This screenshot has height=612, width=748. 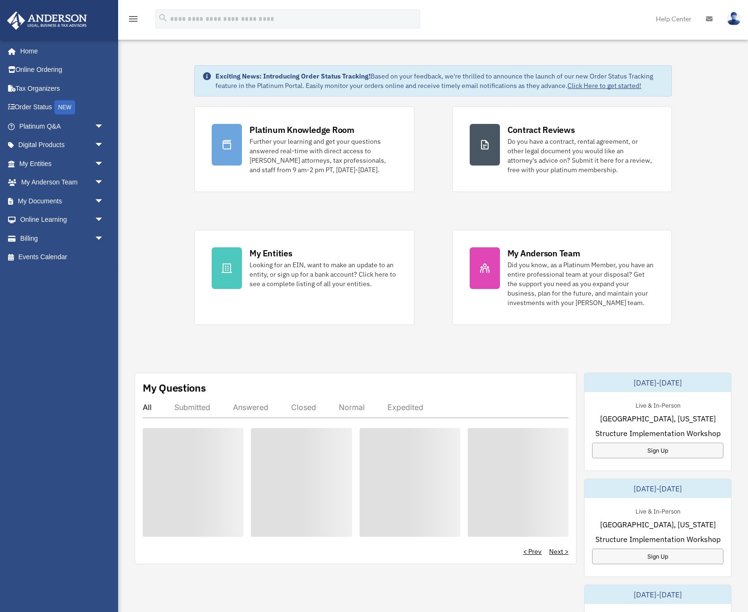 What do you see at coordinates (562, 149) in the screenshot?
I see `a: Contract Reviews Do you have a contract, rental agreement, or other legal document you would like...` at bounding box center [562, 149].